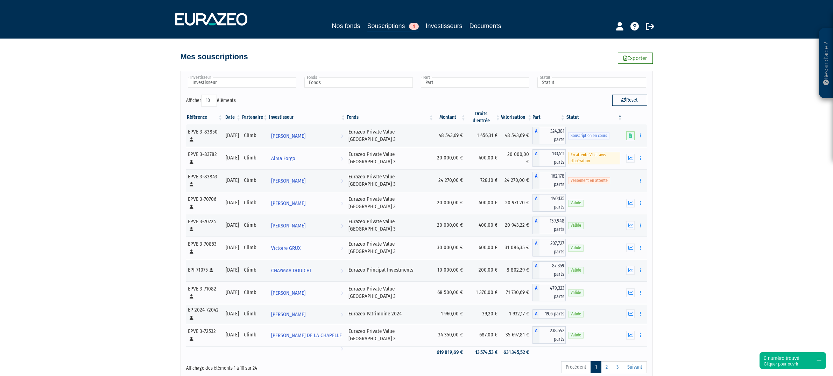 This screenshot has height=376, width=833. Describe the element at coordinates (484, 270) in the screenshot. I see `td: 200,00 €` at that location.